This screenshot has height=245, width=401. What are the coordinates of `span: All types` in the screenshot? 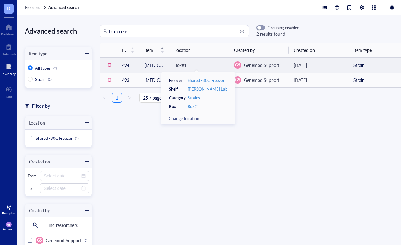 It's located at (43, 68).